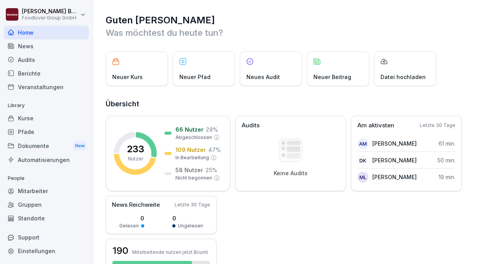 The image size is (499, 264). Describe the element at coordinates (46, 60) in the screenshot. I see `div: Audits` at that location.